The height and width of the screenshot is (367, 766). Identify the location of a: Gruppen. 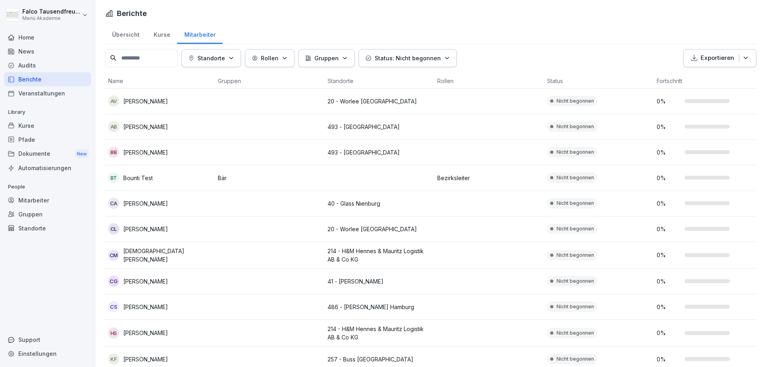
(47, 214).